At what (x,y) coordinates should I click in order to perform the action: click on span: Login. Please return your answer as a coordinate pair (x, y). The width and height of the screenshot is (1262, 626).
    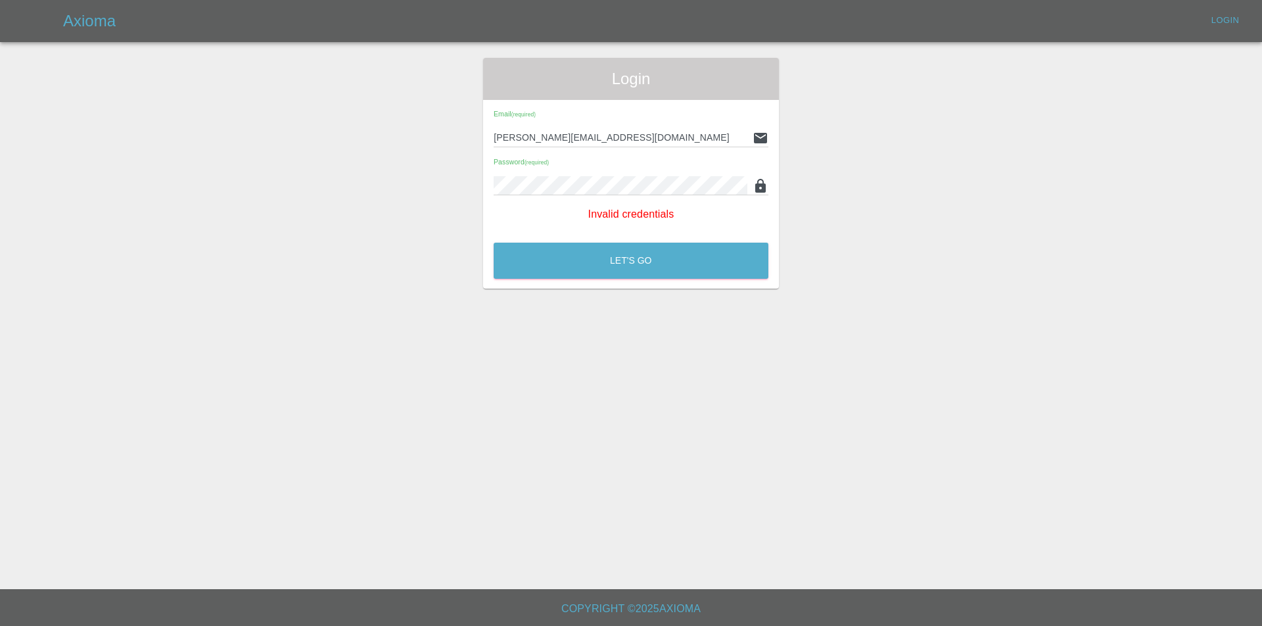
    Looking at the image, I should click on (631, 79).